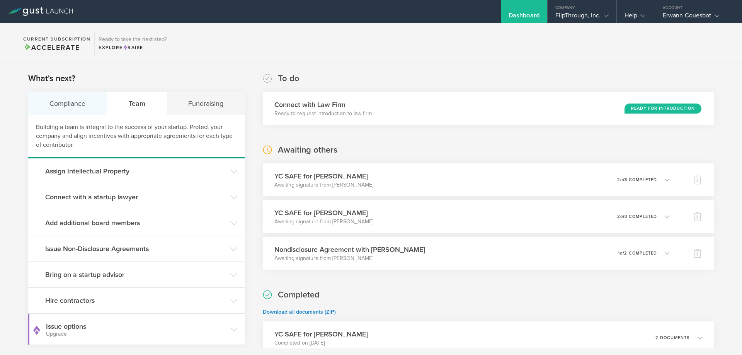  I want to click on h2: Completed, so click(299, 295).